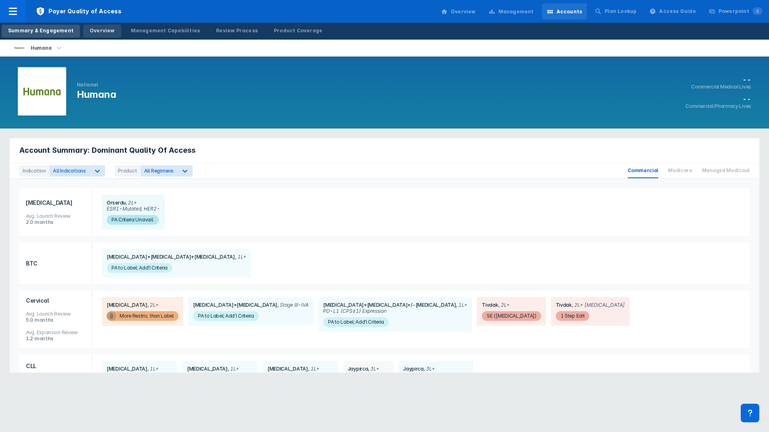 The height and width of the screenshot is (432, 769). What do you see at coordinates (718, 87) in the screenshot?
I see `h4: Commercial Medical Lives` at bounding box center [718, 87].